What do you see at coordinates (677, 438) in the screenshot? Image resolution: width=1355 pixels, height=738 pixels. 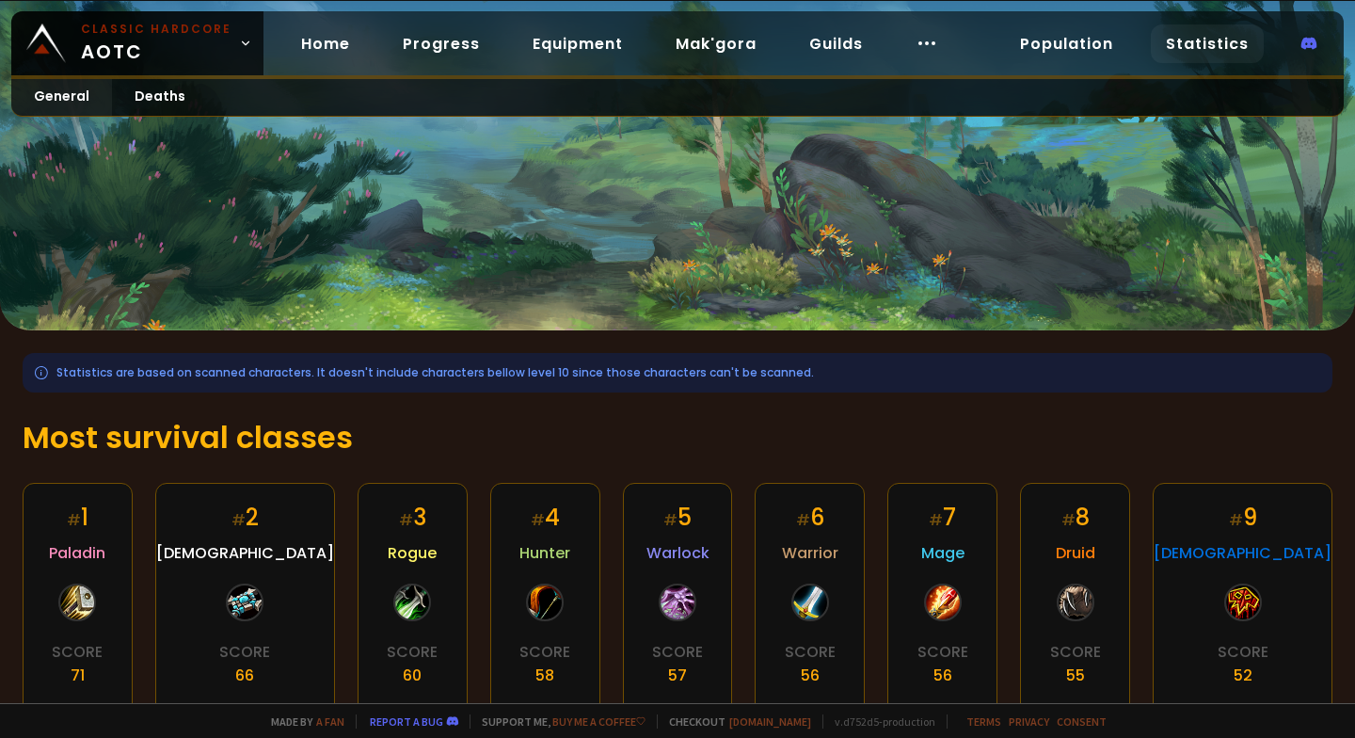 I see `h1: Most survival classes` at bounding box center [677, 438].